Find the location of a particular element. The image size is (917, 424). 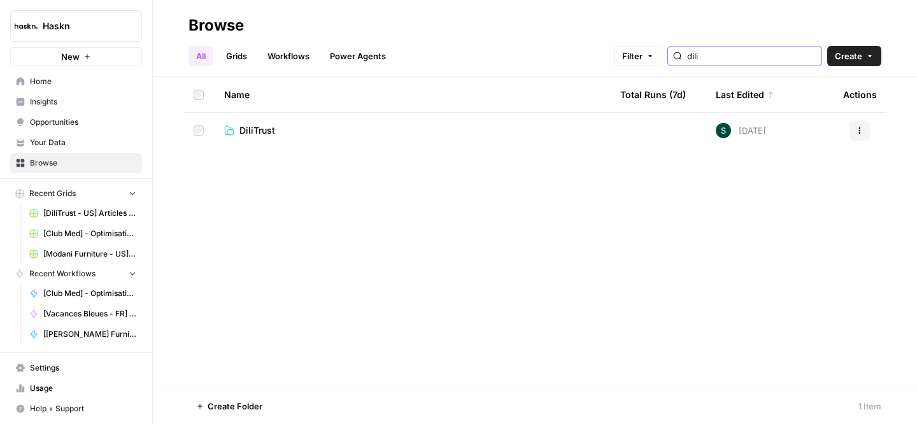

span: Browse is located at coordinates (83, 163).